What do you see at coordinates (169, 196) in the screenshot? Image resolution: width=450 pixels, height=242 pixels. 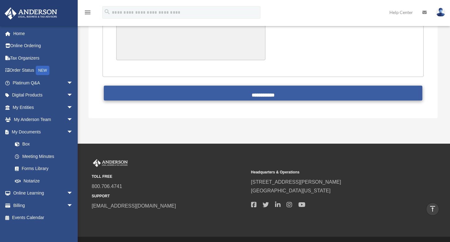 I see `small: SUPPORT` at bounding box center [169, 196].